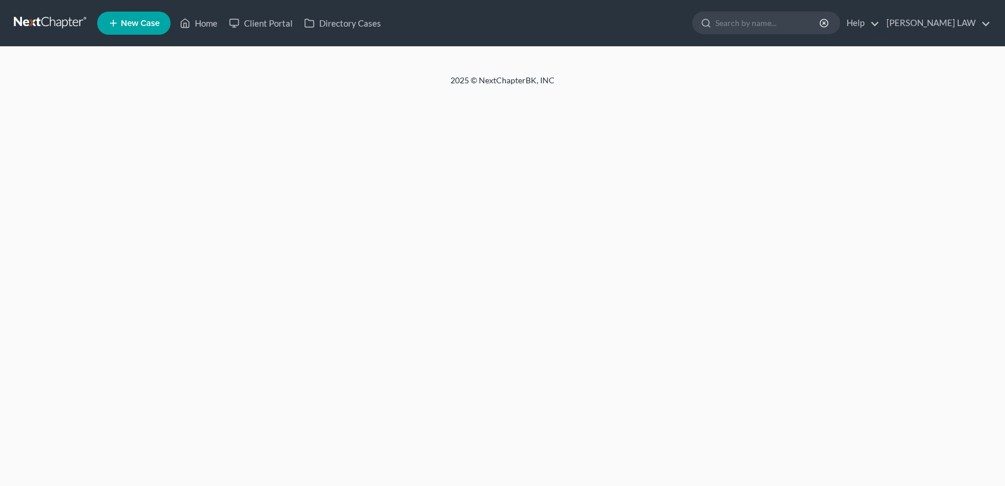 The height and width of the screenshot is (486, 1005). Describe the element at coordinates (768, 23) in the screenshot. I see `input: Search by name...` at that location.